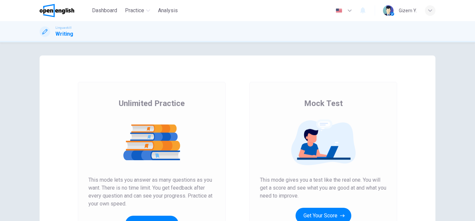  What do you see at coordinates (105, 11) in the screenshot?
I see `a: Dashboard` at bounding box center [105, 11].